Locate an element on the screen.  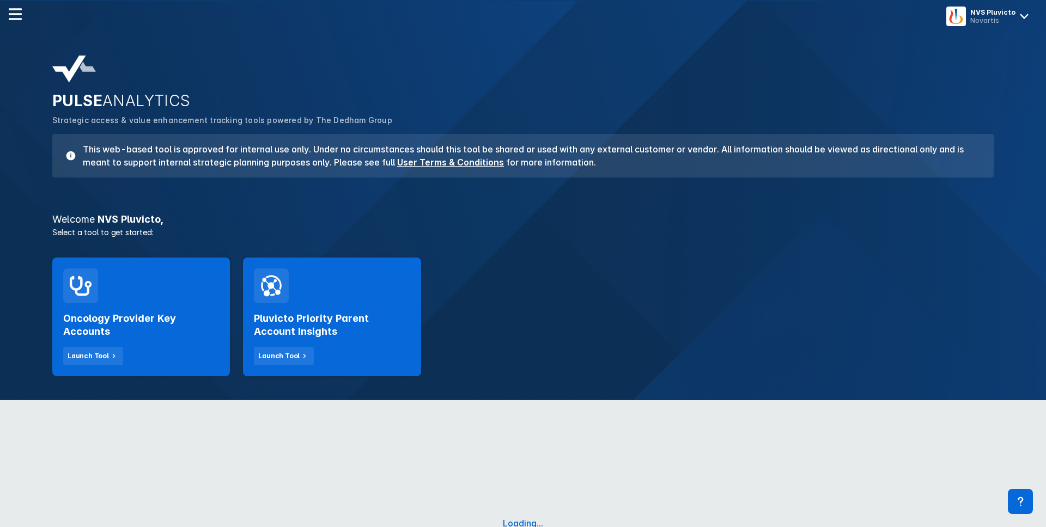
div: Support and data inquiry is located at coordinates (1020, 502).